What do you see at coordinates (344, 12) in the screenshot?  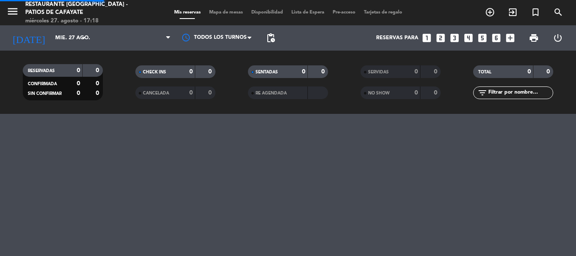 I see `span: Pre-acceso` at bounding box center [344, 12].